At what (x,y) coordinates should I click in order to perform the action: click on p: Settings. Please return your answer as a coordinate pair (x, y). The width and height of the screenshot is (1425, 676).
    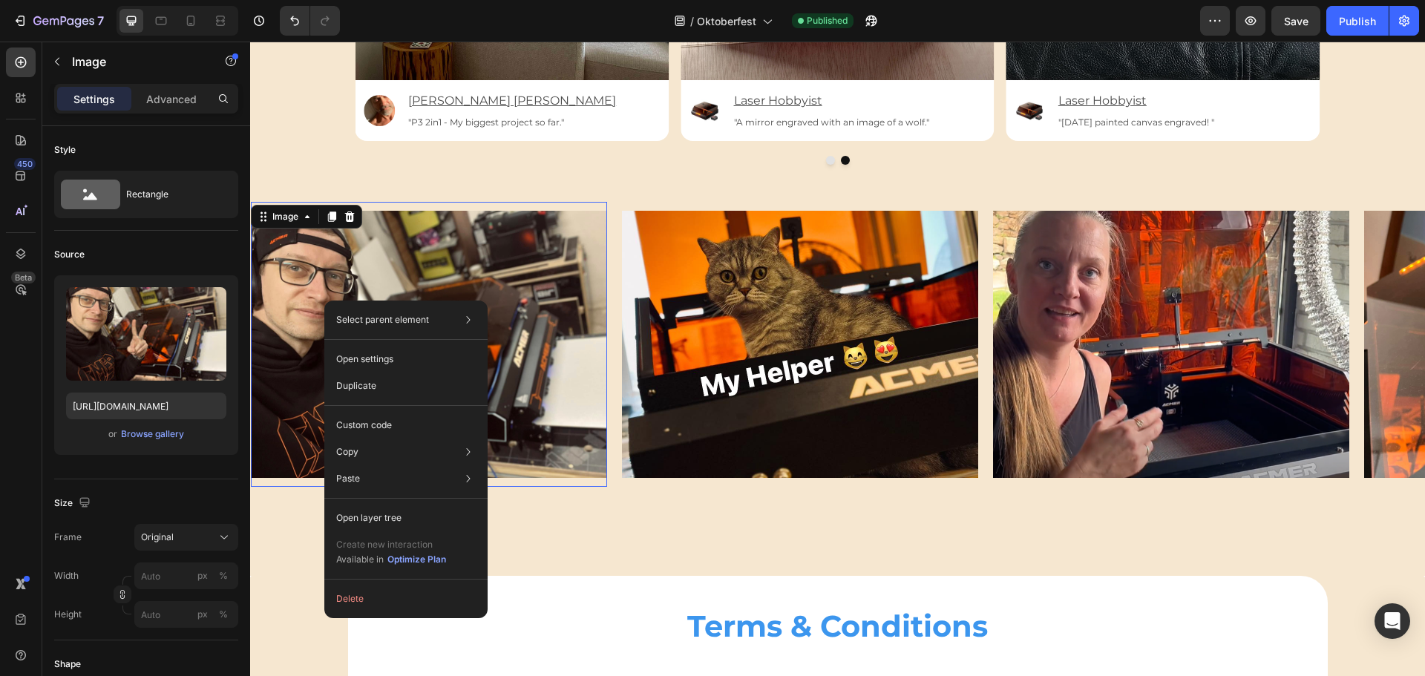
    Looking at the image, I should click on (94, 99).